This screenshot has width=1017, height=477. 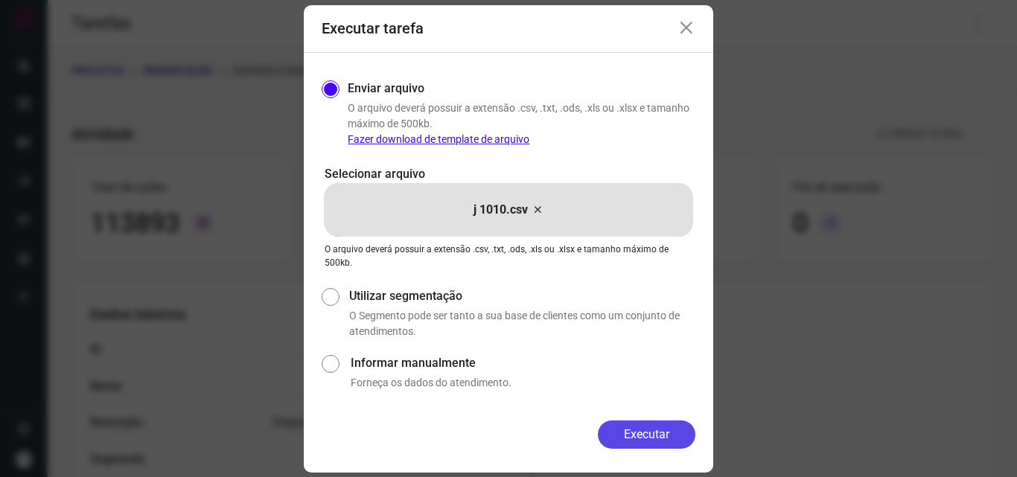 I want to click on a: Fazer download de template de arquivo, so click(x=438, y=139).